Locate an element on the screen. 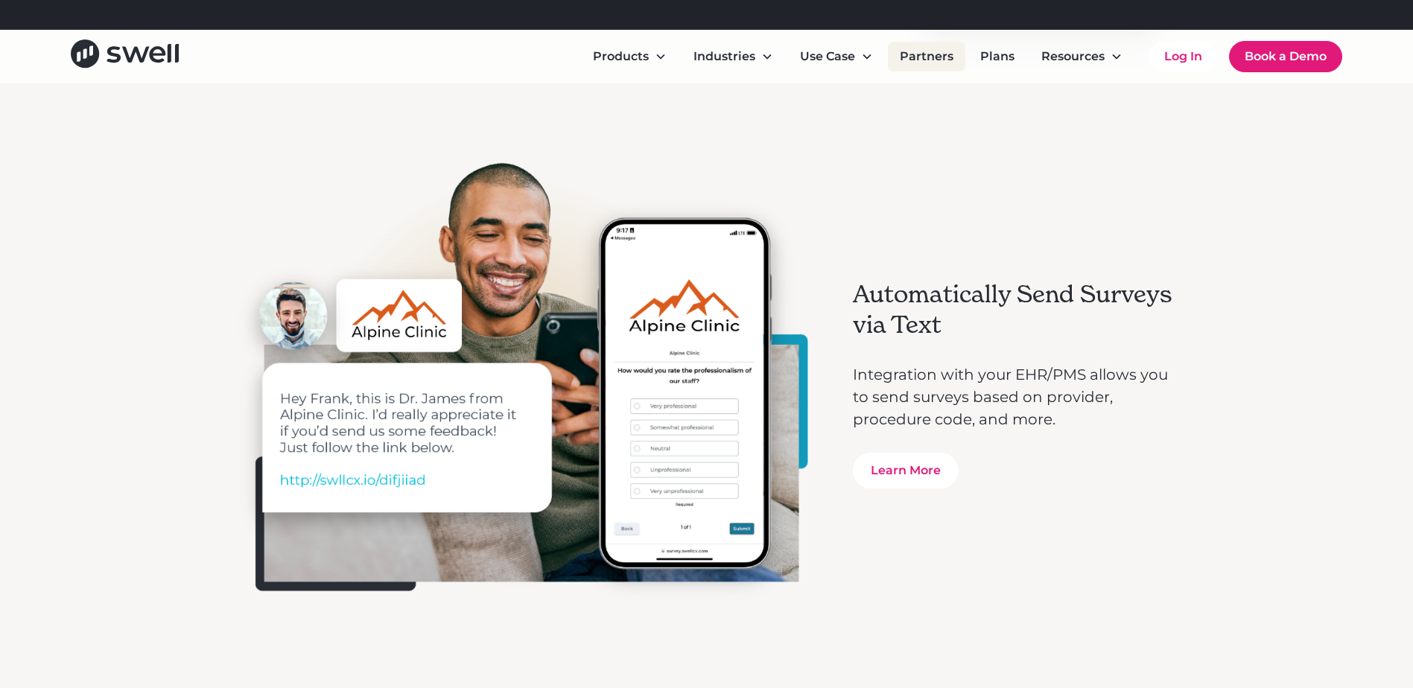  a: Plans is located at coordinates (997, 57).